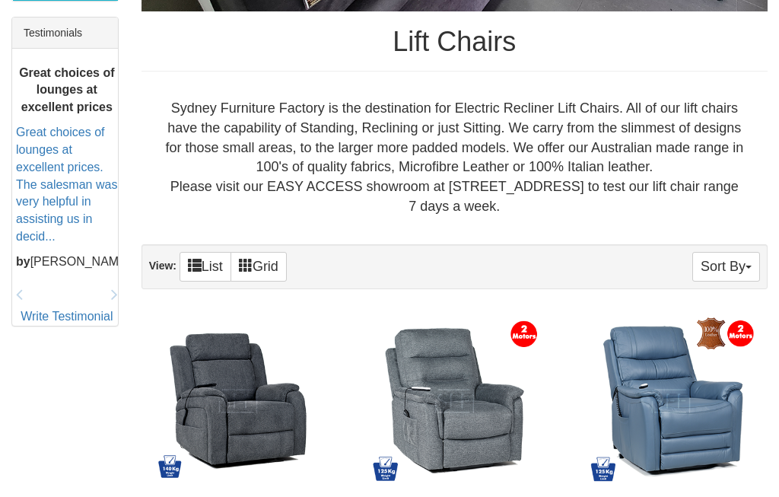 The height and width of the screenshot is (497, 779). Describe the element at coordinates (23, 261) in the screenshot. I see `b: by` at that location.